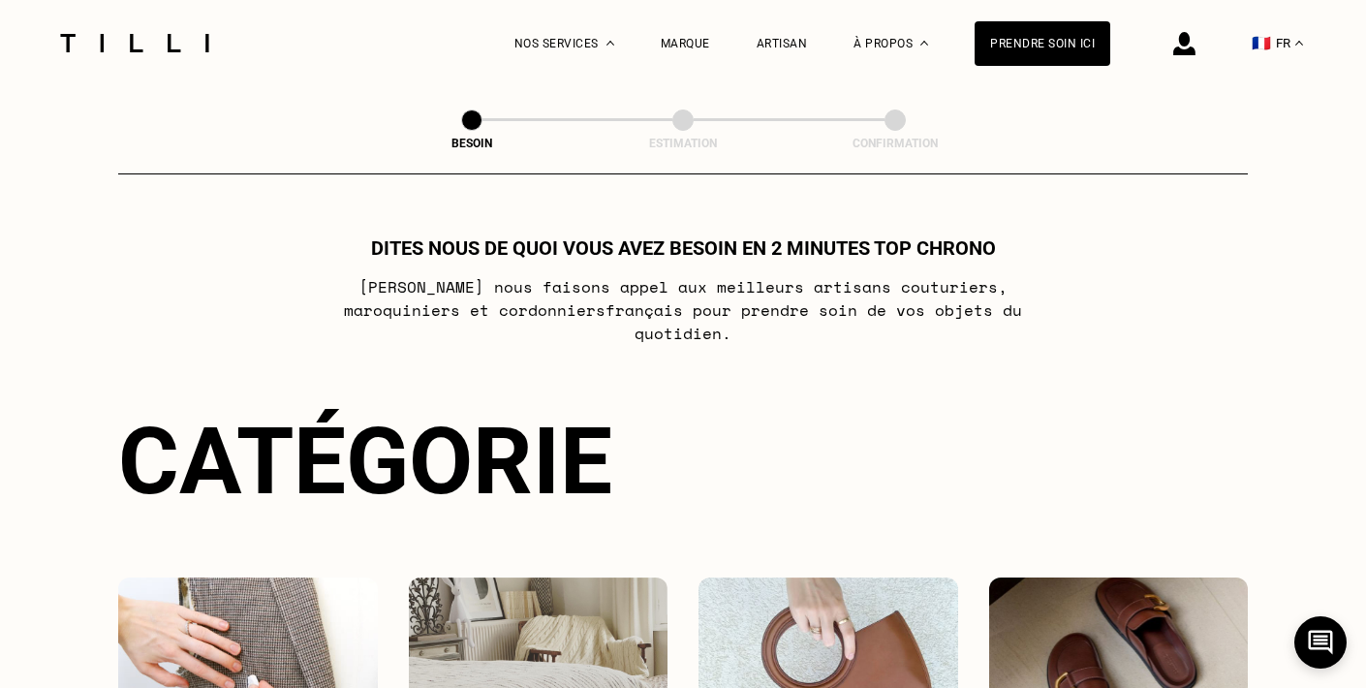 This screenshot has height=688, width=1366. What do you see at coordinates (1042, 44) in the screenshot?
I see `div: Prendre soin ici` at bounding box center [1042, 44].